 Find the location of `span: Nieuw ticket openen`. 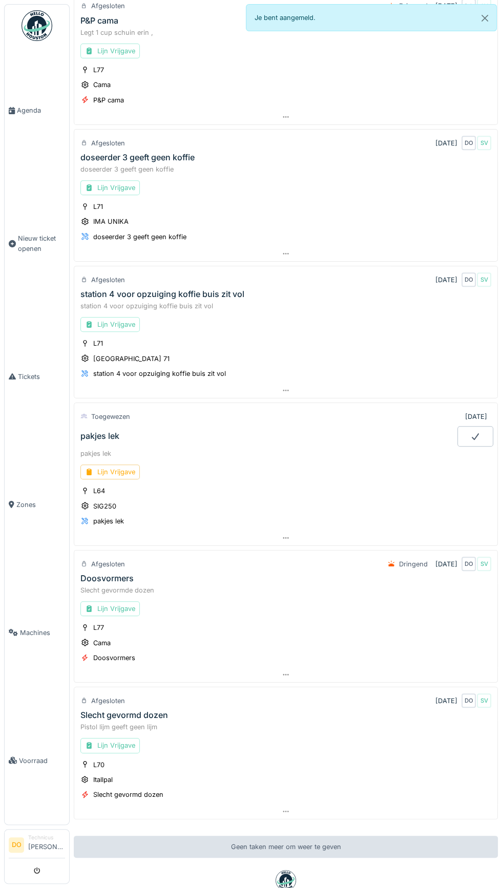

span: Nieuw ticket openen is located at coordinates (41, 243).